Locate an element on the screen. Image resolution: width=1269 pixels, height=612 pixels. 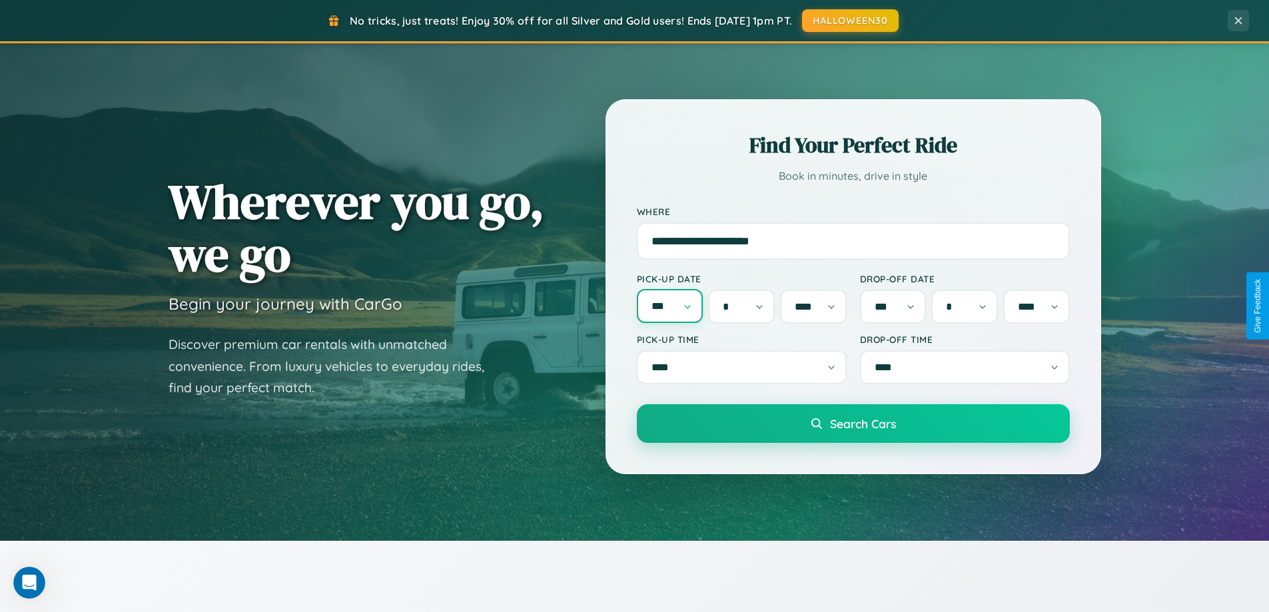
h3: Begin your journey with CarGo is located at coordinates (285, 304).